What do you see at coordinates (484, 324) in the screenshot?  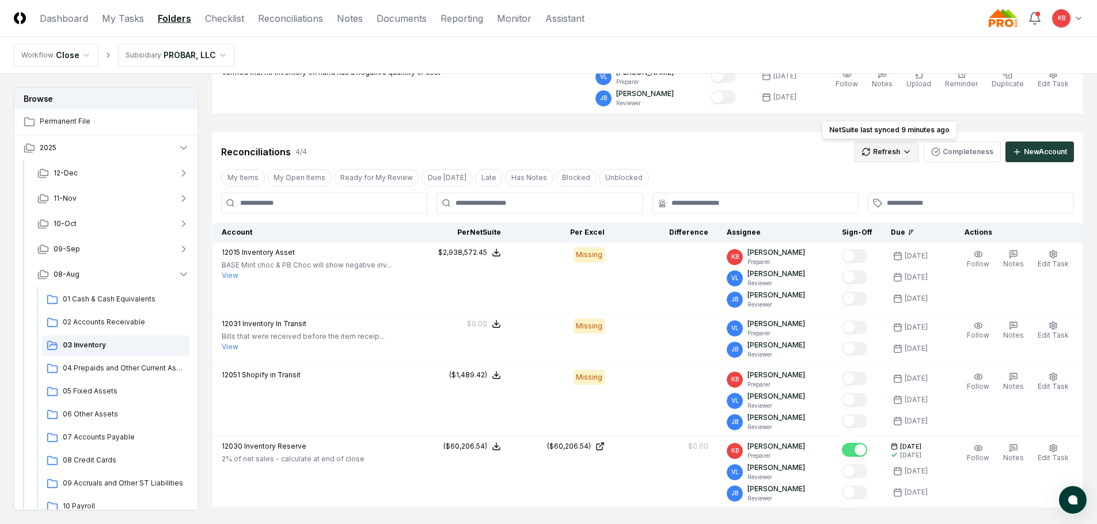 I see `button: $0.00` at bounding box center [484, 324].